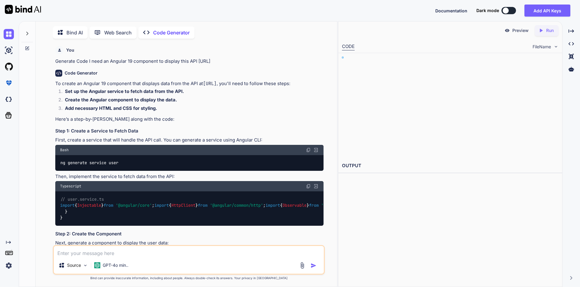 The height and width of the screenshot is (287, 580). I want to click on p: Source, so click(74, 266).